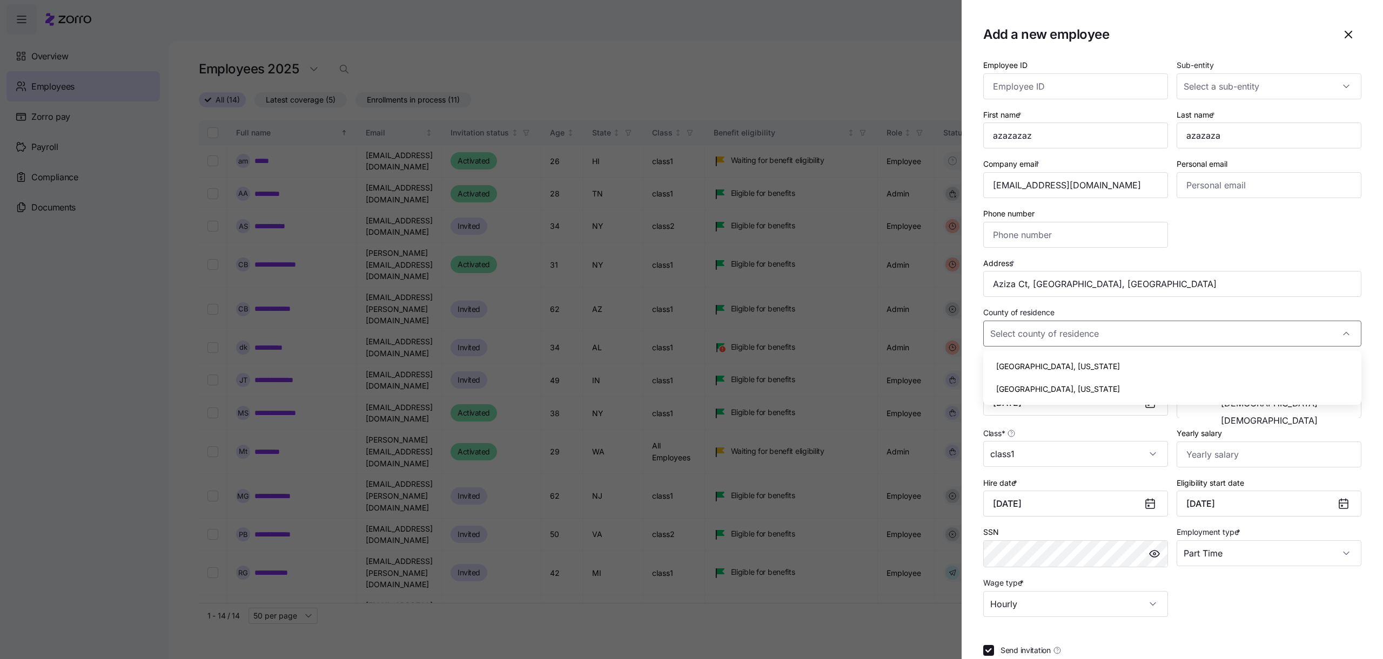  Describe the element at coordinates (1210, 483) in the screenshot. I see `label: Eligibility start date` at that location.